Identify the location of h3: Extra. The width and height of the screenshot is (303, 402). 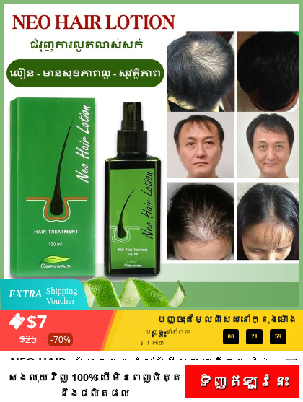
(29, 295).